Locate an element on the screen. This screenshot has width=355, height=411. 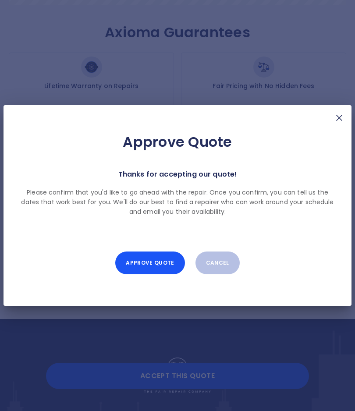
p: Please confirm that you'd like to go ahead with the repair. Once you confirm, you can tell us the... is located at coordinates (178, 202).